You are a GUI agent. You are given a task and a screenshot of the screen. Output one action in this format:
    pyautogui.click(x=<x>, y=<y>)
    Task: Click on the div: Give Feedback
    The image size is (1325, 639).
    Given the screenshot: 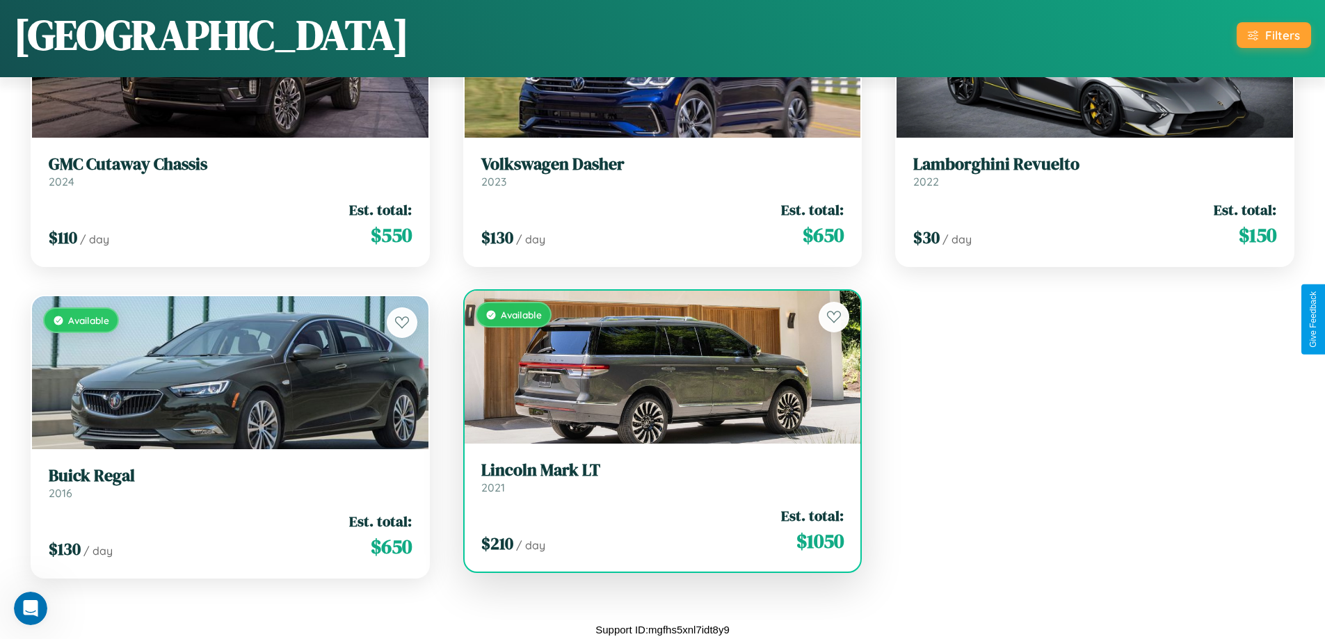 What is the action you would take?
    pyautogui.click(x=1314, y=319)
    